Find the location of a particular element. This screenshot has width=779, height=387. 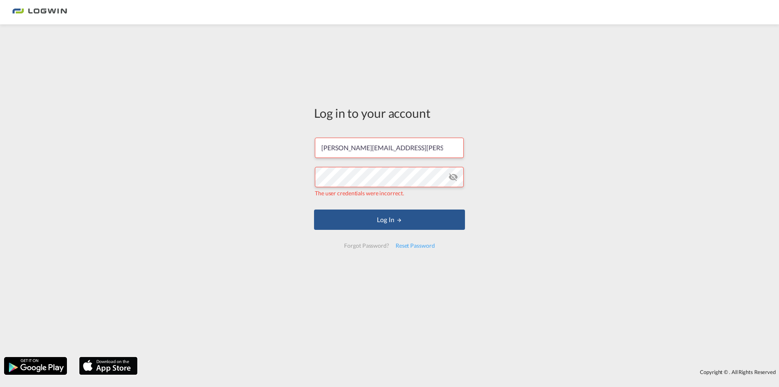

div: Copyright © . All Rights Reserved is located at coordinates (460, 372).